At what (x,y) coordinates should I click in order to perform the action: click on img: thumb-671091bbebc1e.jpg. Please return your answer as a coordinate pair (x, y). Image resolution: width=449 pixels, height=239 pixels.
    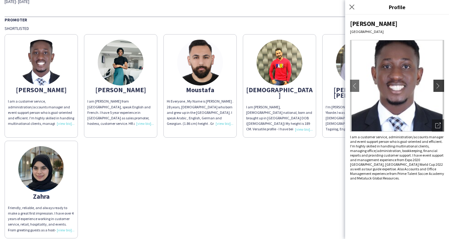
    Looking at the image, I should click on (41, 63).